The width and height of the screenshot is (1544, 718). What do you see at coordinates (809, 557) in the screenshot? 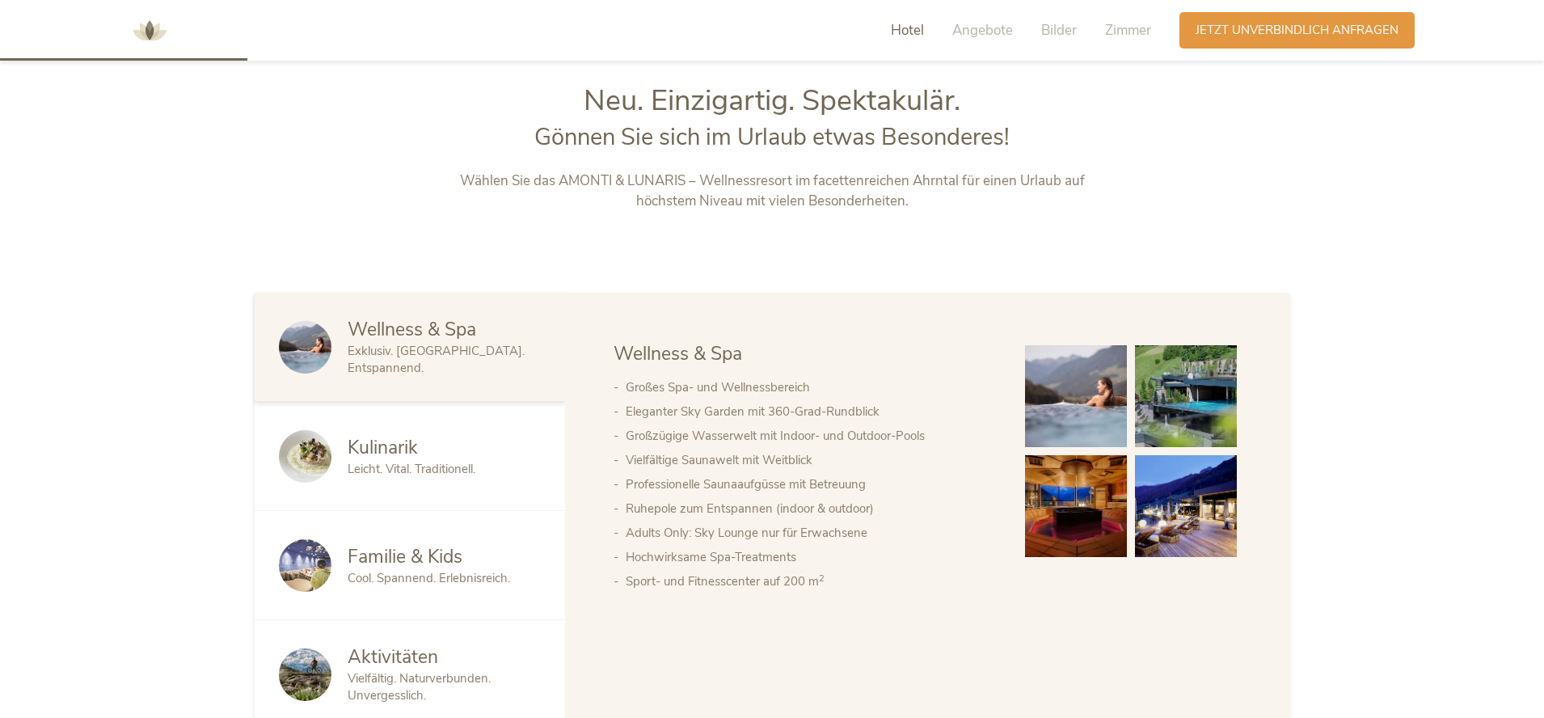
I see `li: Hochwirksame Spa-Treatments` at bounding box center [809, 557].